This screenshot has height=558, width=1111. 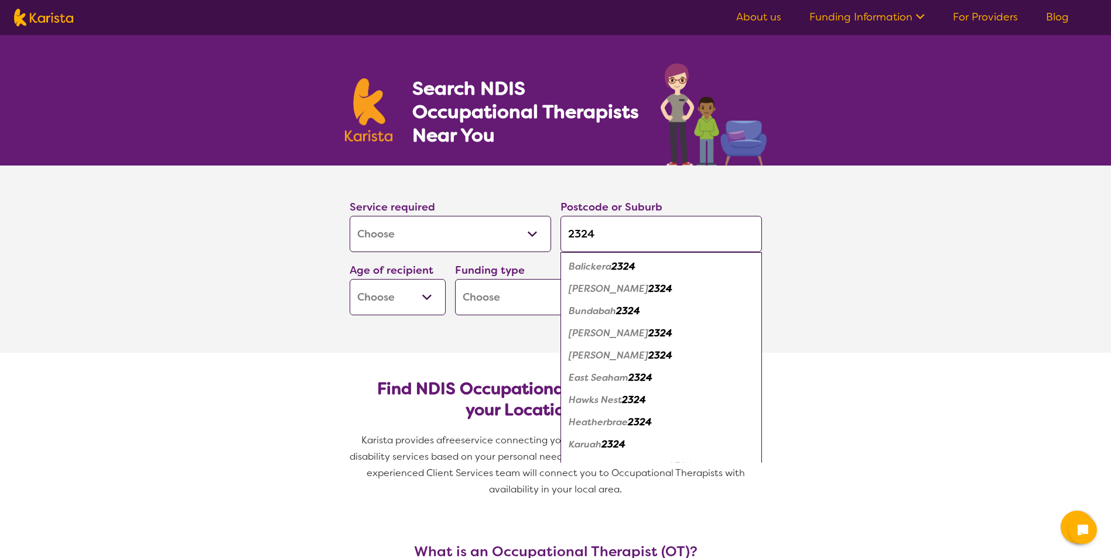 I want to click on div: Hawks Nest 2324, so click(x=661, y=400).